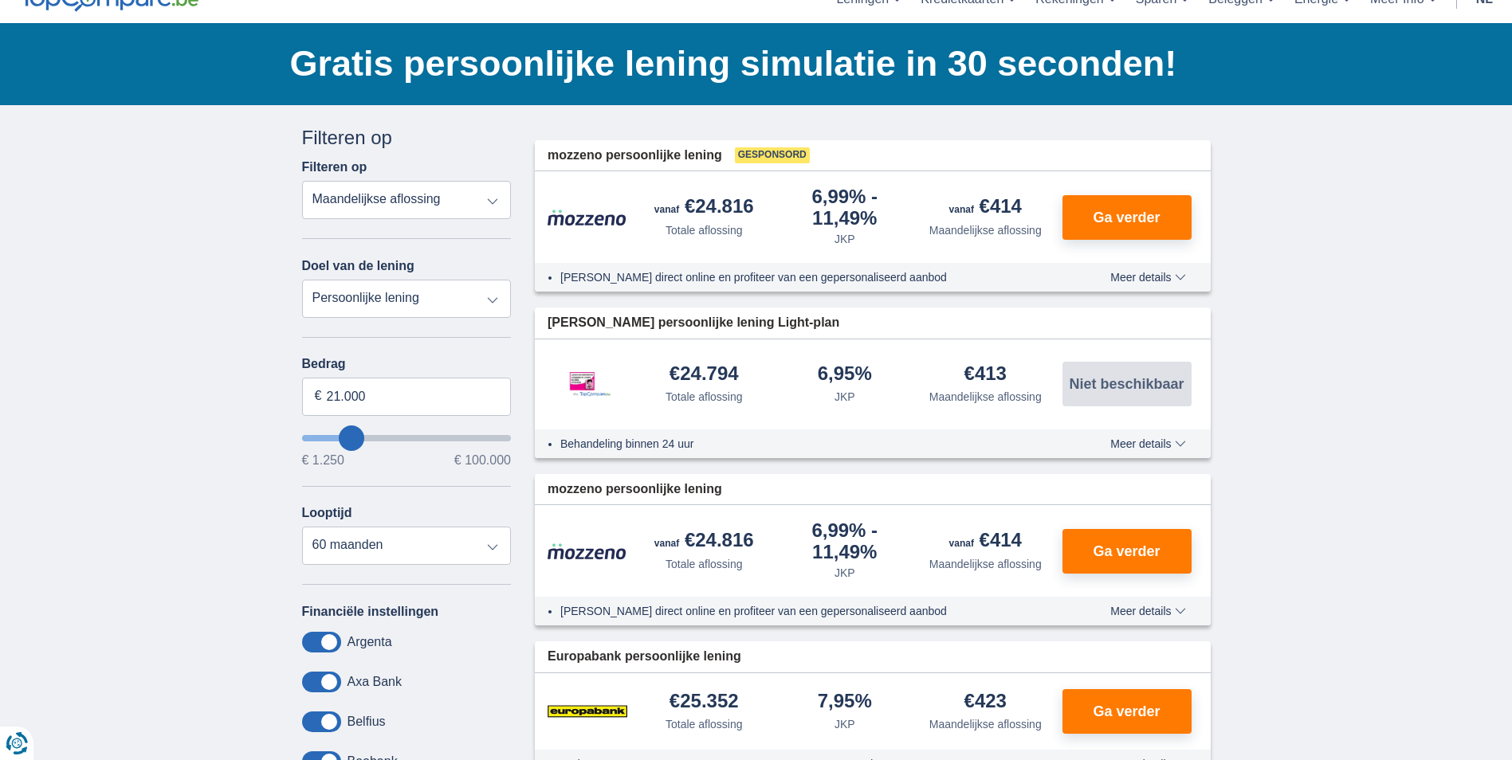 This screenshot has height=760, width=1512. I want to click on a: wantToBorrow, so click(406, 438).